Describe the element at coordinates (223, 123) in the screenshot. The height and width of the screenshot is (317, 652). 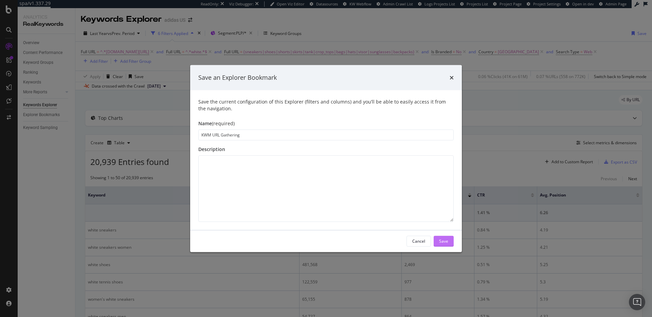
I see `span: (required)` at that location.